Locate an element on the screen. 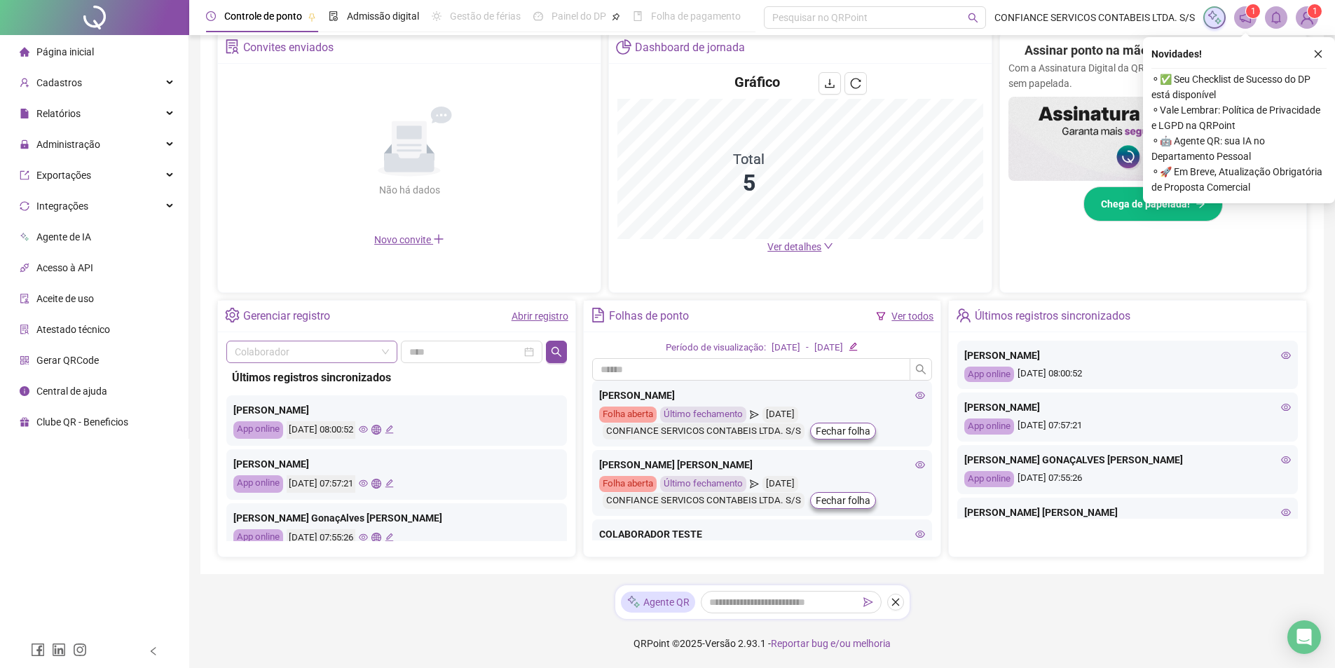 This screenshot has width=1335, height=668. span: Página inicial is located at coordinates (65, 52).